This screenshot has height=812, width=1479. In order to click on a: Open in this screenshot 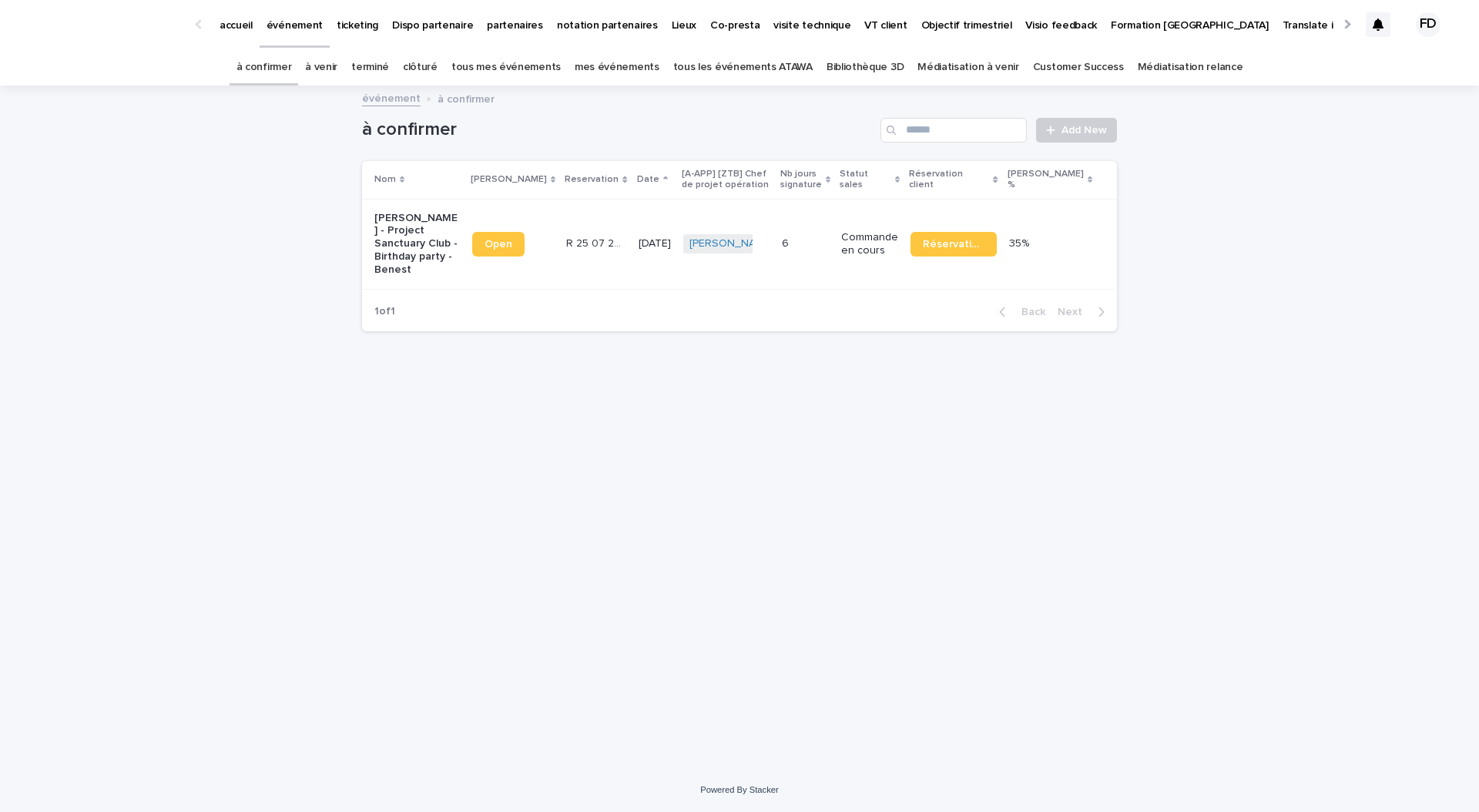, I will do `click(498, 245)`.